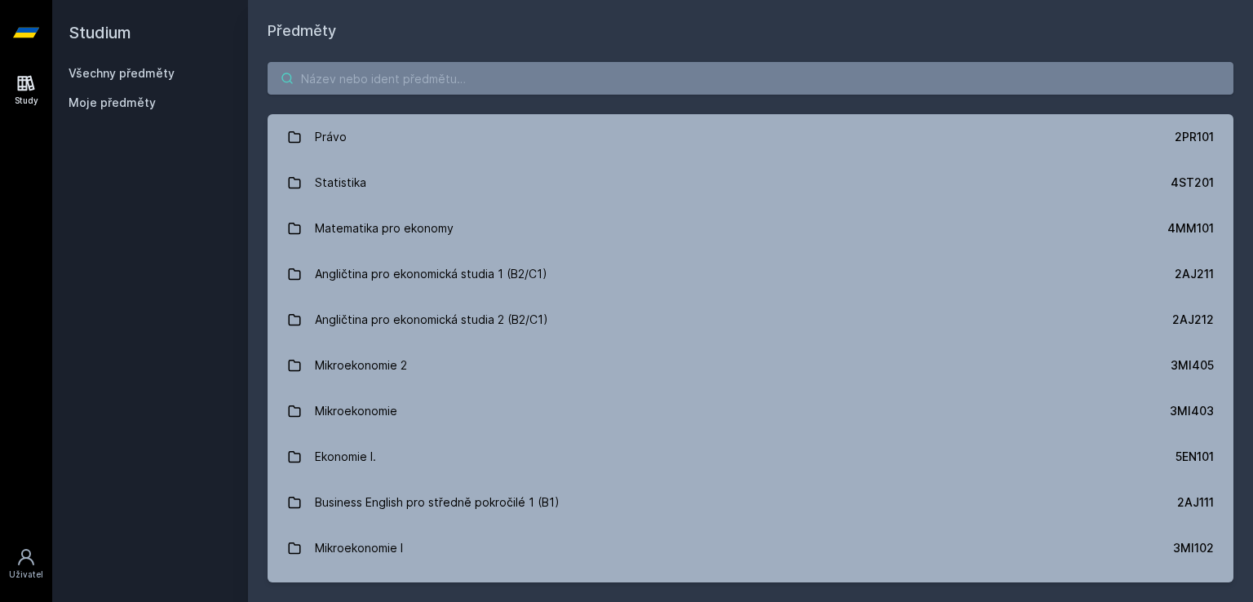 This screenshot has width=1253, height=602. I want to click on div: 2AJ212, so click(1193, 320).